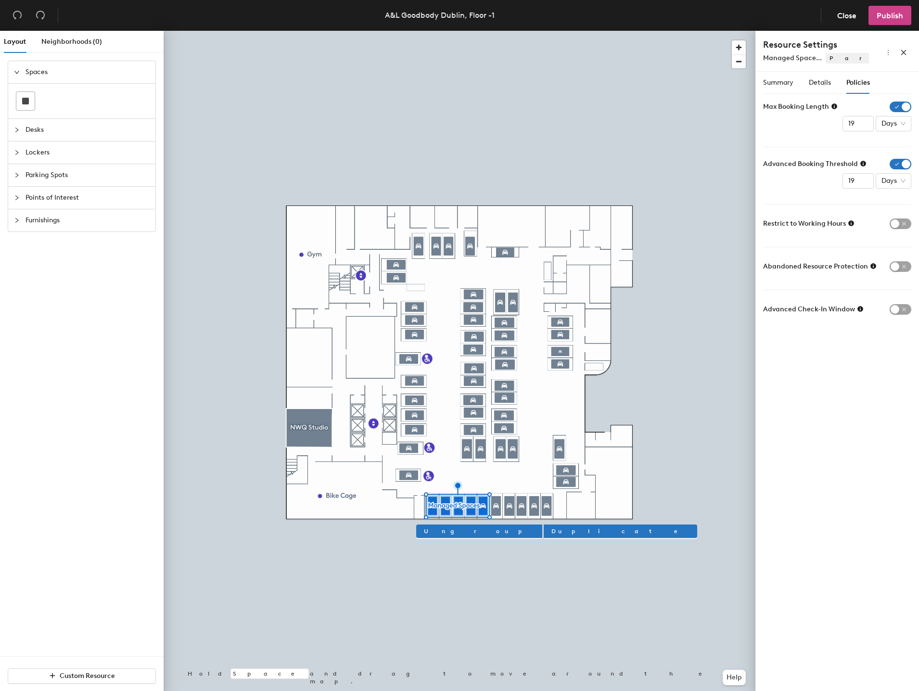  What do you see at coordinates (88, 198) in the screenshot?
I see `span: Points of Interest` at bounding box center [88, 198].